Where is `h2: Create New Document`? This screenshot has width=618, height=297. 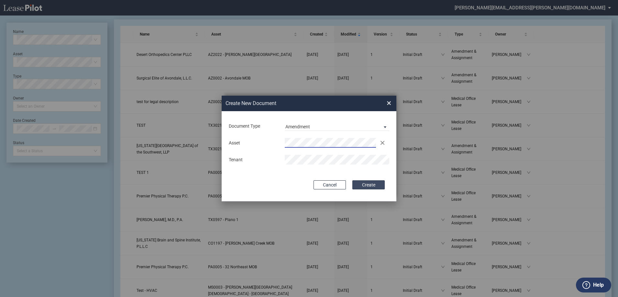 h2: Create New Document is located at coordinates (294, 103).